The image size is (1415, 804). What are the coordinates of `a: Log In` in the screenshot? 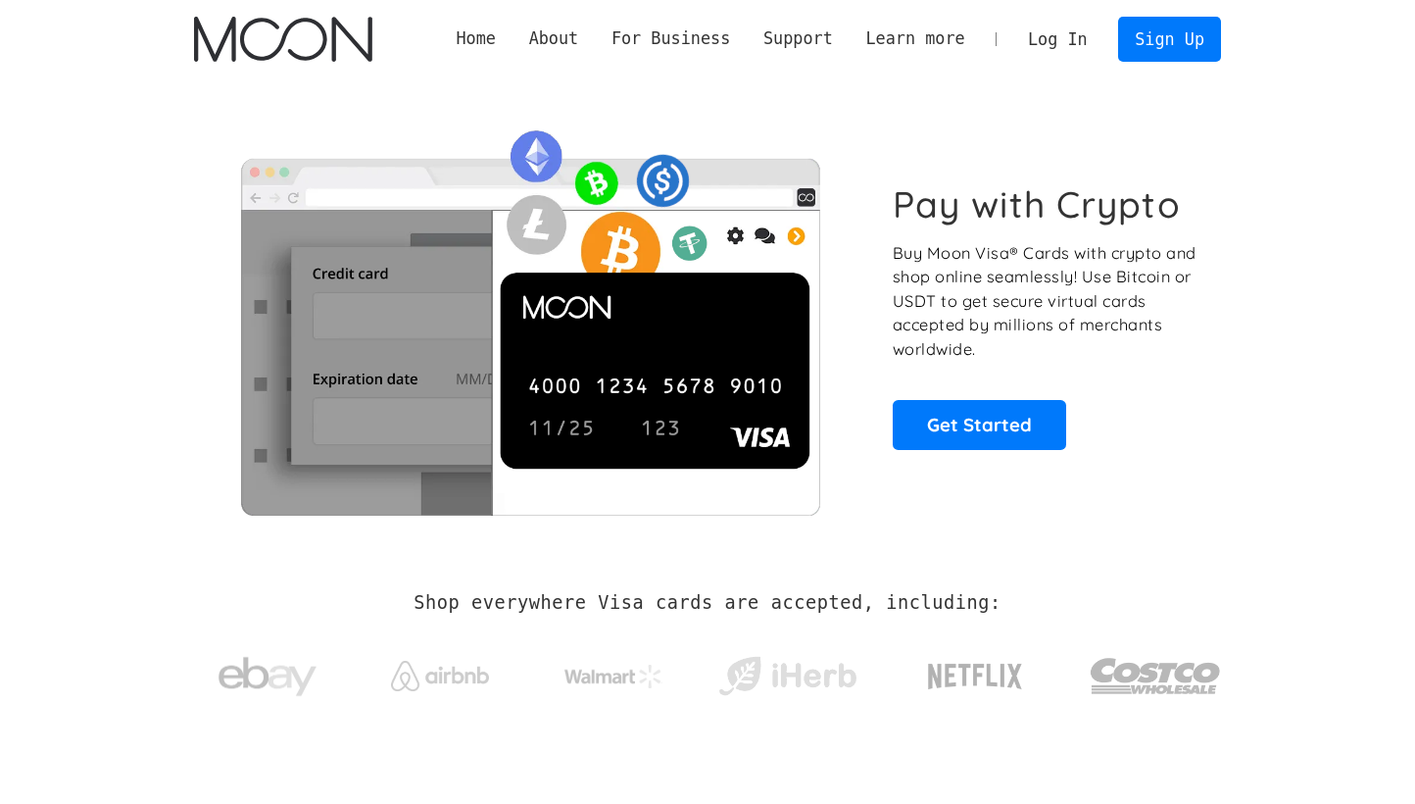 It's located at (1058, 39).